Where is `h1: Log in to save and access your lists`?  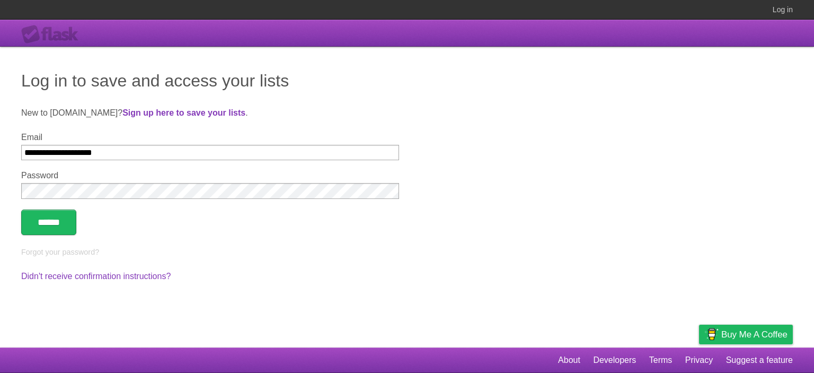 h1: Log in to save and access your lists is located at coordinates (407, 81).